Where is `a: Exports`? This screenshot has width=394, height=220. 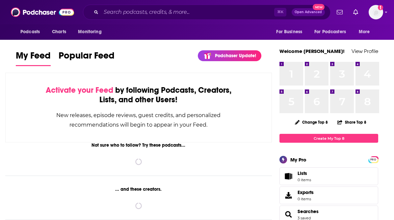
a: Exports is located at coordinates (329, 196).